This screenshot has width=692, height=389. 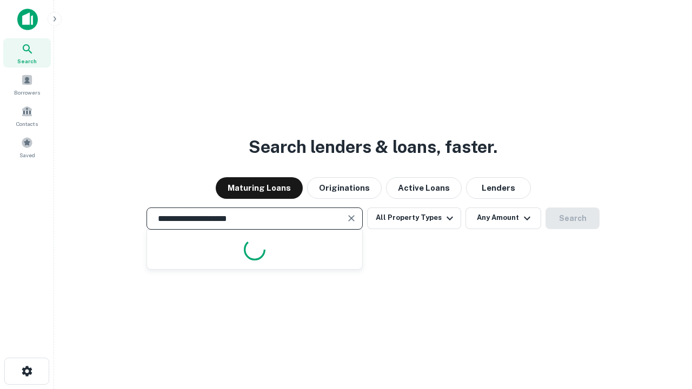 I want to click on button: Any Amount, so click(x=503, y=218).